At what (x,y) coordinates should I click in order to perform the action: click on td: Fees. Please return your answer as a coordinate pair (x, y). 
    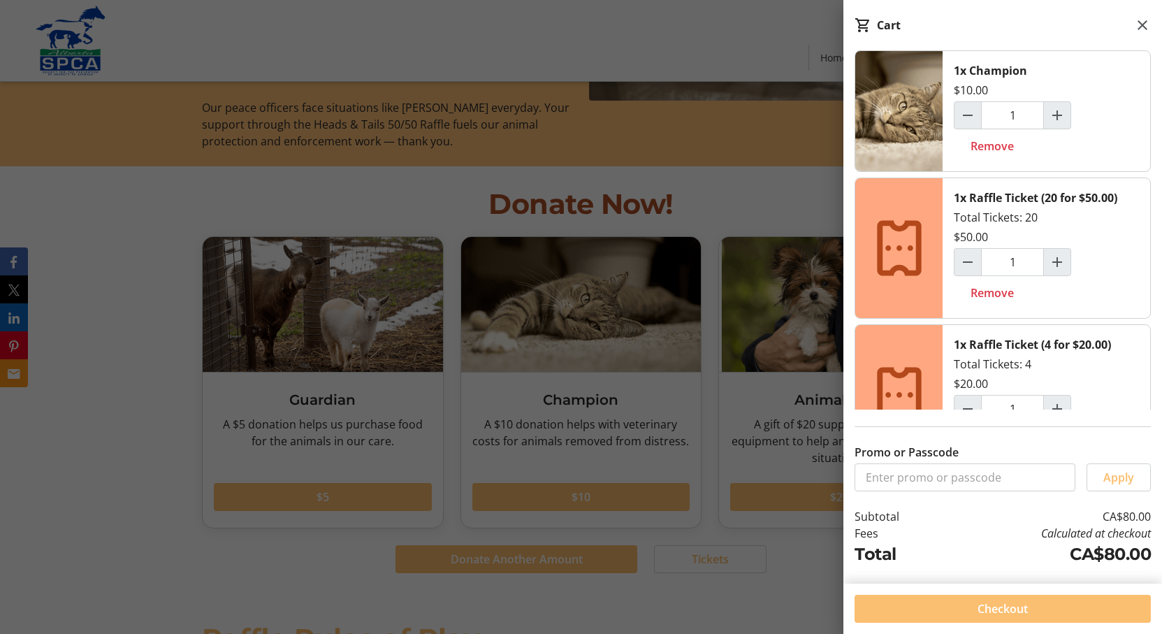
    Looking at the image, I should click on (897, 533).